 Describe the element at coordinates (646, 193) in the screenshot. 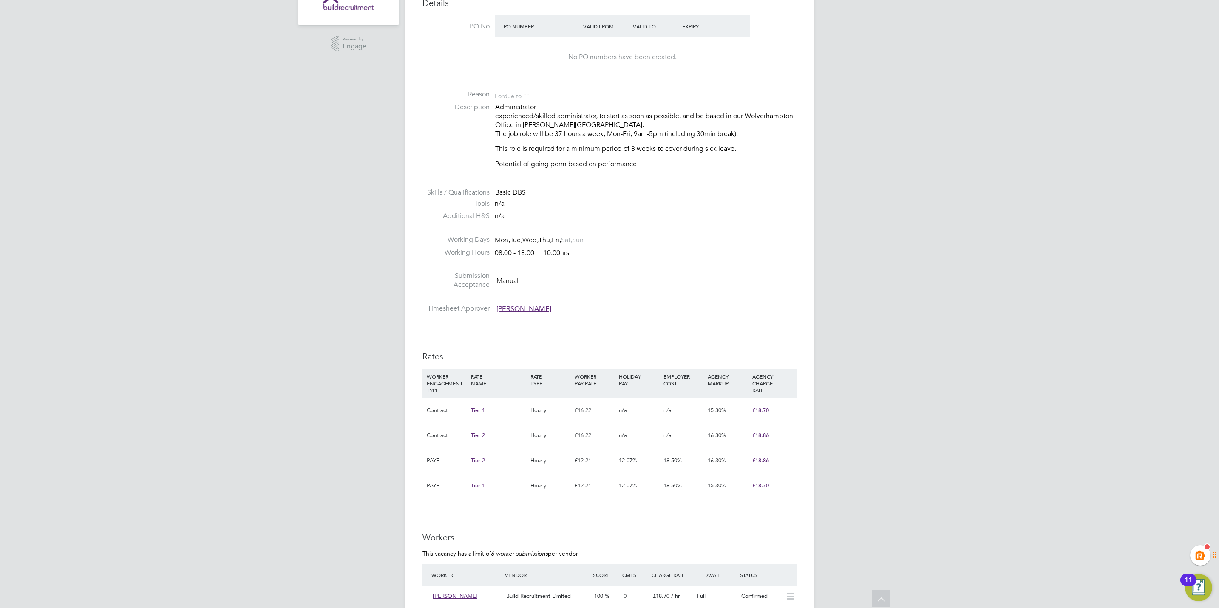

I see `div: Basic DBS` at that location.